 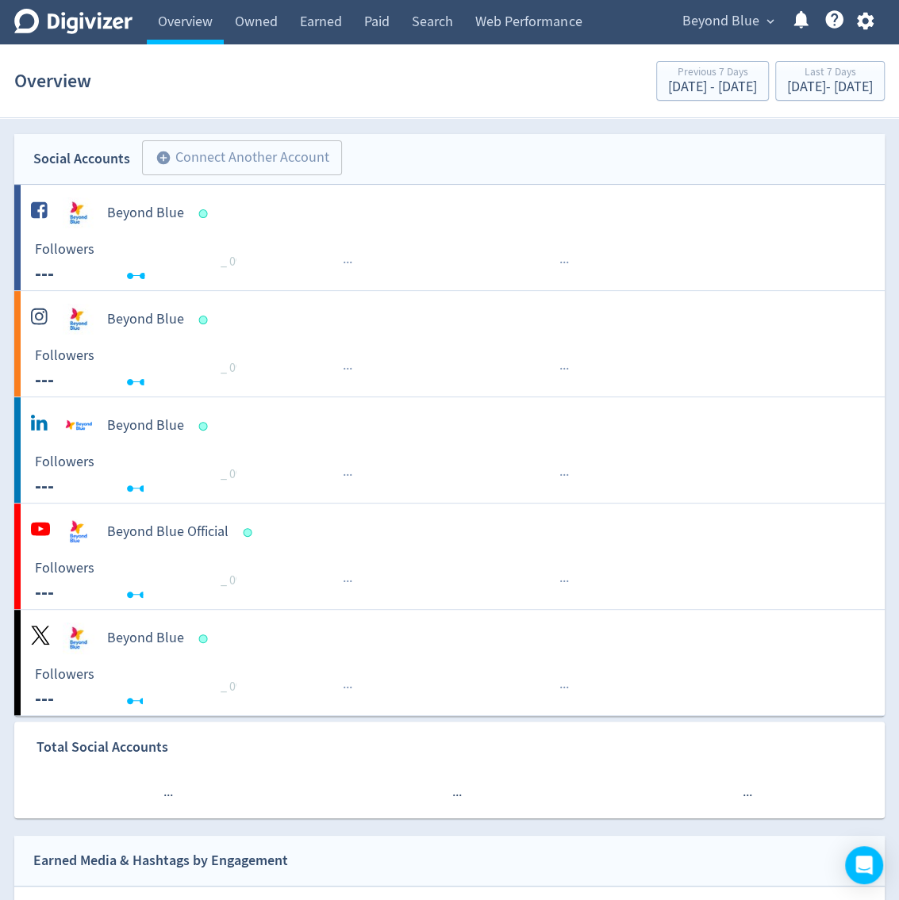 What do you see at coordinates (236, 159) in the screenshot?
I see `a: Connect Another Account` at bounding box center [236, 159].